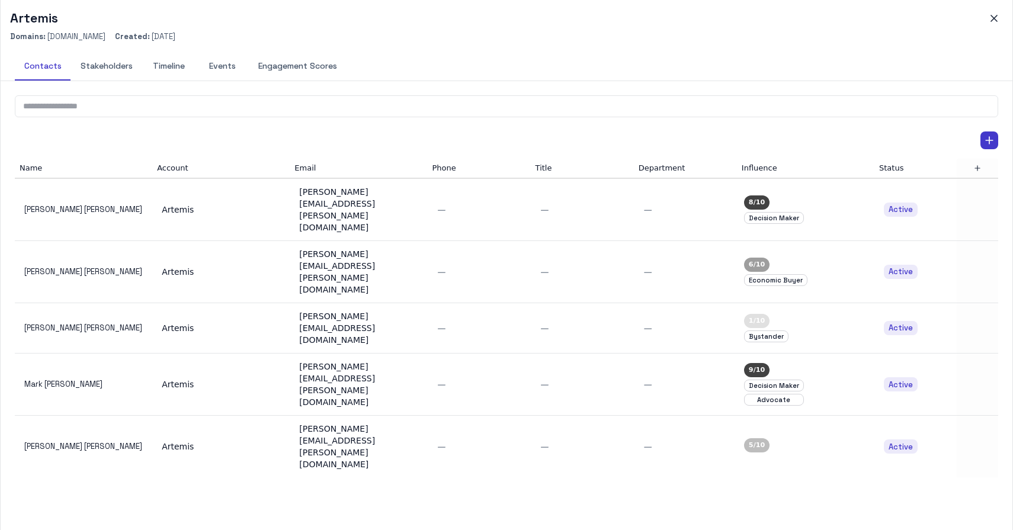 This screenshot has height=530, width=1013. Describe the element at coordinates (989, 140) in the screenshot. I see `button: Add Contact` at that location.